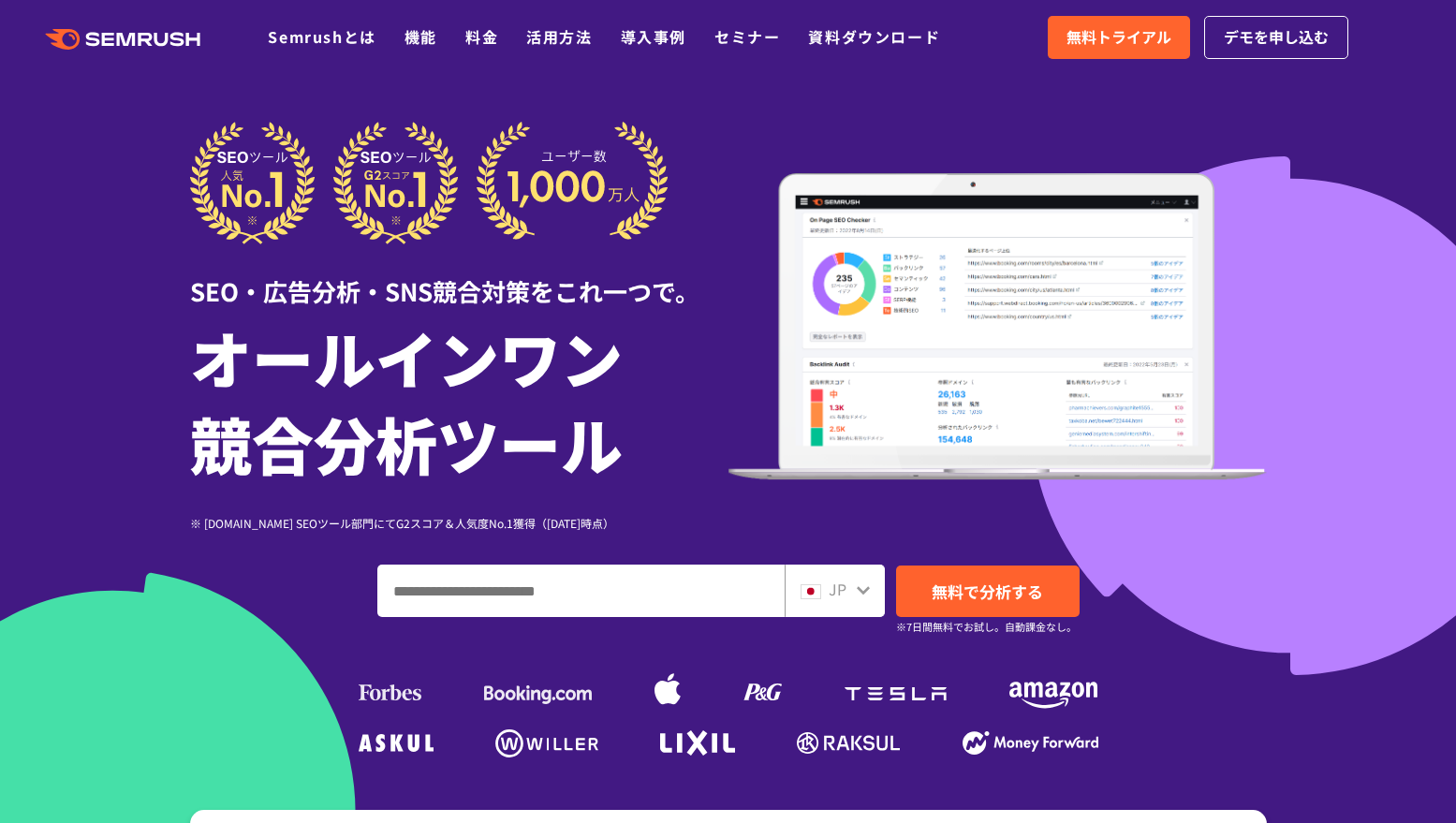 This screenshot has height=823, width=1456. I want to click on div: SEO・広告分析・SNS競合対策をこれ一つで。, so click(458, 276).